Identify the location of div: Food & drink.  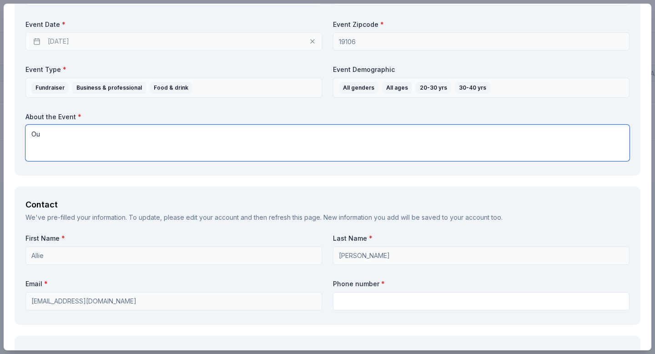
(171, 88).